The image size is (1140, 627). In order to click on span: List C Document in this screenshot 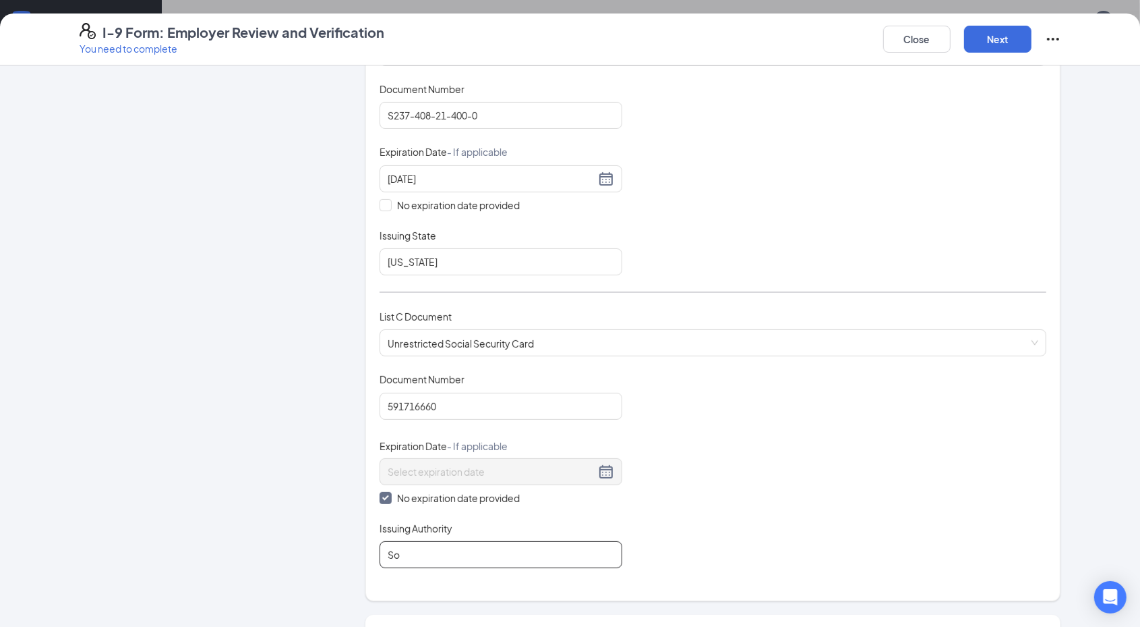, I will do `click(415, 316)`.